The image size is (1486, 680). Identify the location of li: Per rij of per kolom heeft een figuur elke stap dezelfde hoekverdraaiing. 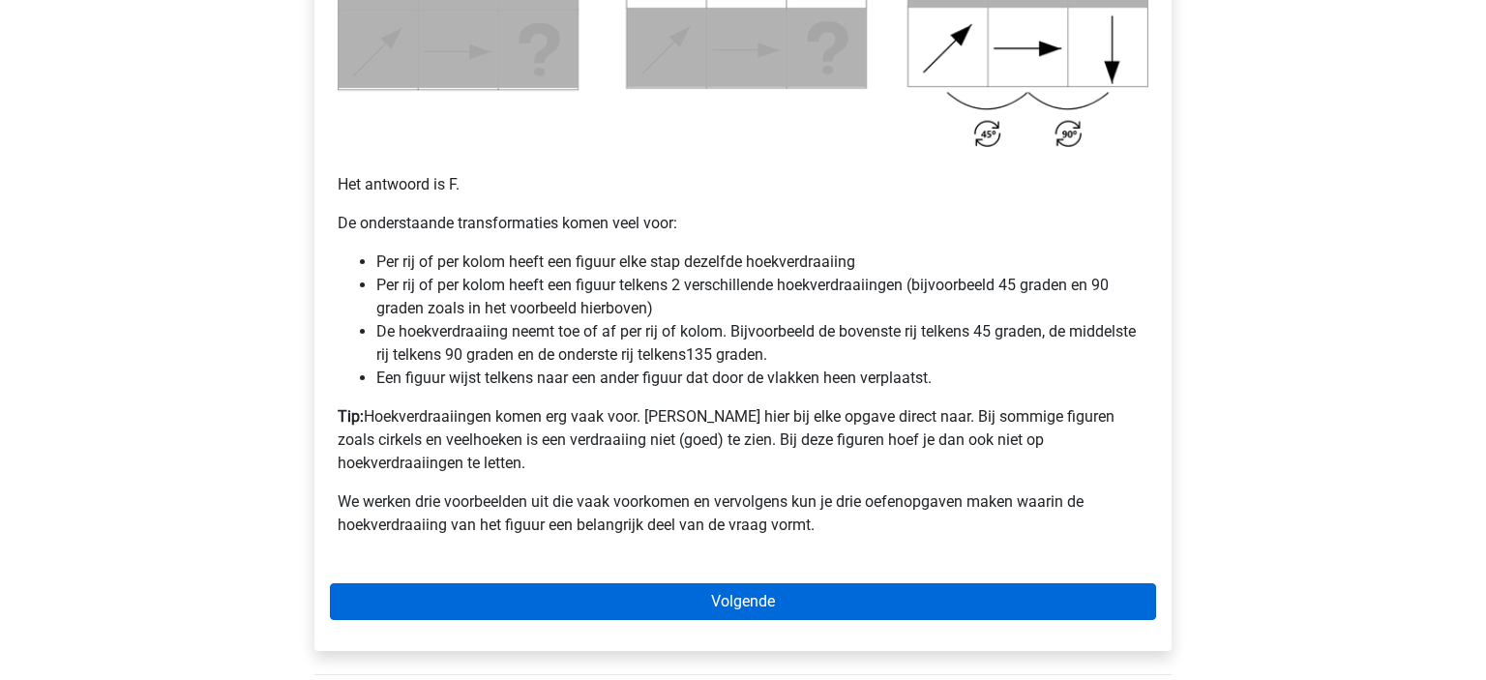
(762, 262).